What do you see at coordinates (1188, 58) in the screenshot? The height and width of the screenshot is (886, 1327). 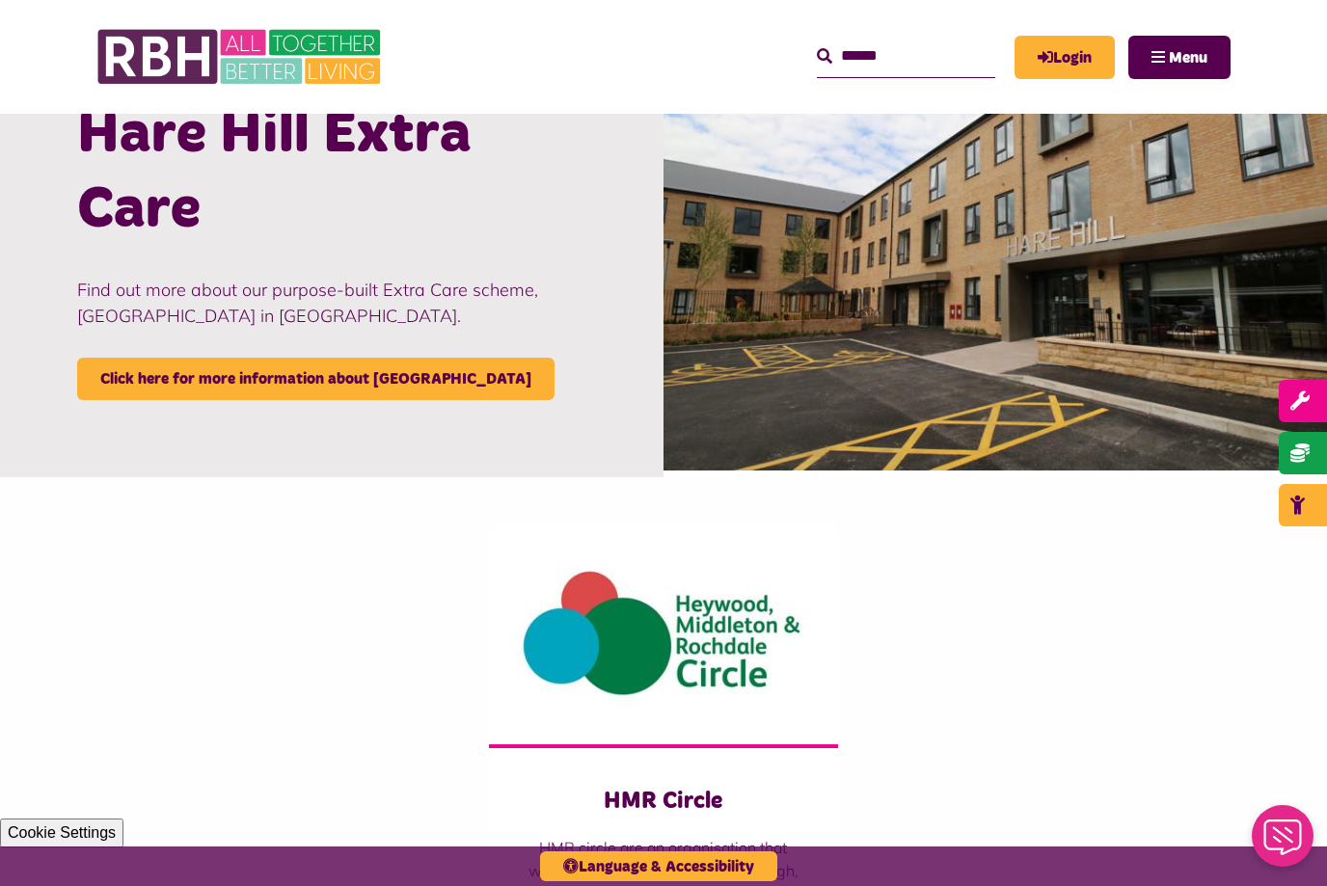 I see `span: Menu` at bounding box center [1188, 58].